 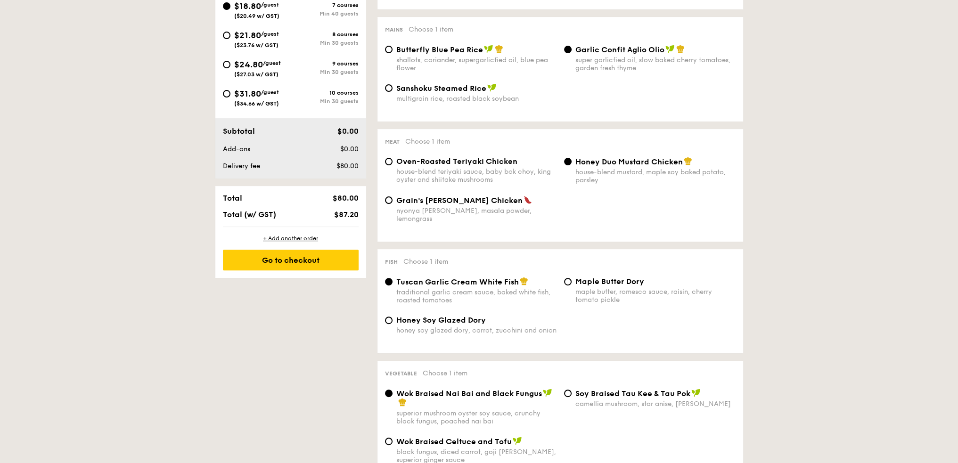 I want to click on span: $87.20, so click(x=346, y=214).